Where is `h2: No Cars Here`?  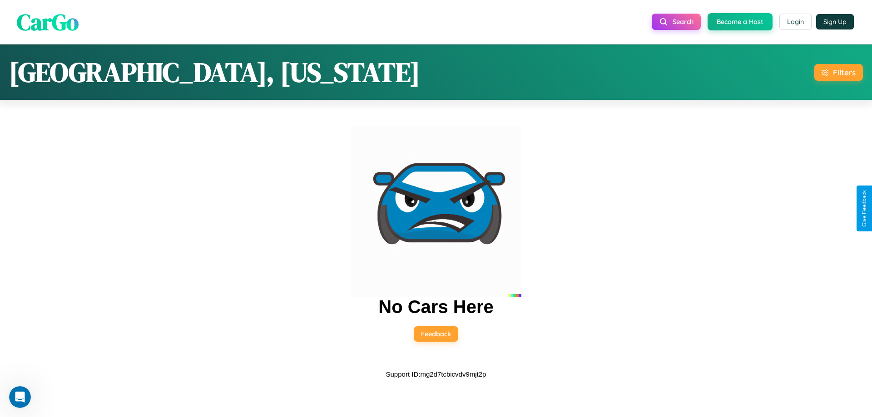 h2: No Cars Here is located at coordinates (436, 307).